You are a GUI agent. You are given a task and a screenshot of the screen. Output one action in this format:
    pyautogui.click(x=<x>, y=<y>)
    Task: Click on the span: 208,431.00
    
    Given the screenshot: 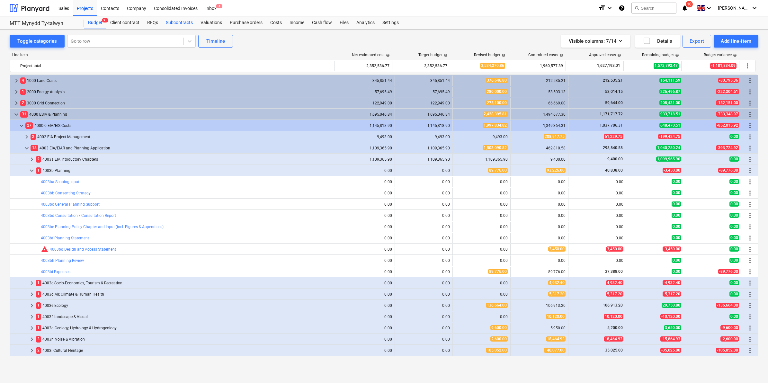 What is the action you would take?
    pyautogui.click(x=670, y=103)
    